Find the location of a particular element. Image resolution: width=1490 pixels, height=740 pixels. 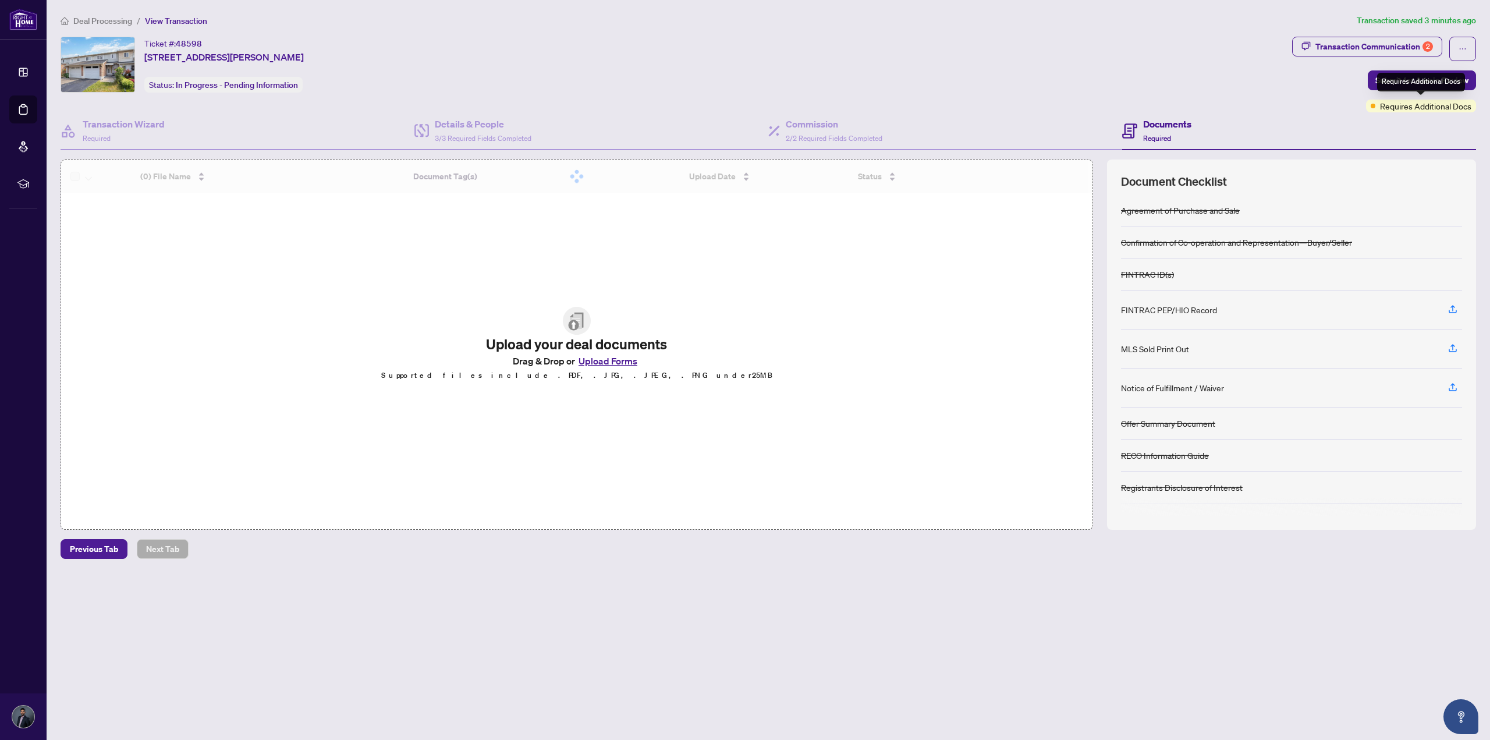

div: MLS Sold Print Out is located at coordinates (1155, 349).